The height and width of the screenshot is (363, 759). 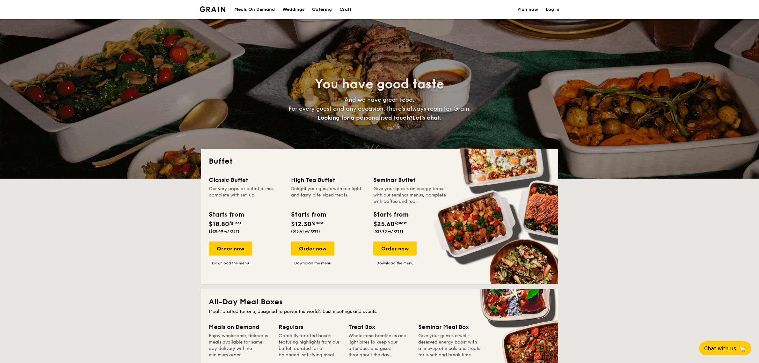 I want to click on img: Grain, so click(x=213, y=9).